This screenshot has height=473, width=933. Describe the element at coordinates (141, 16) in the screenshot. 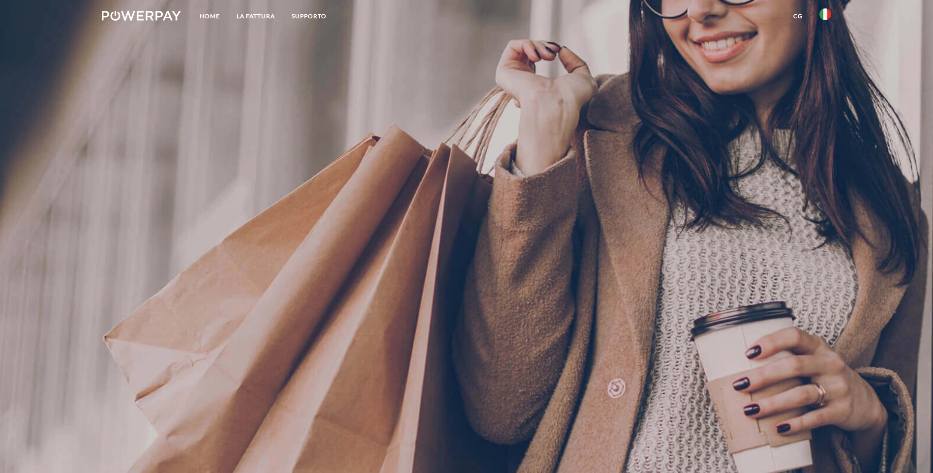

I see `img: logo-powerpay-white.svg` at that location.